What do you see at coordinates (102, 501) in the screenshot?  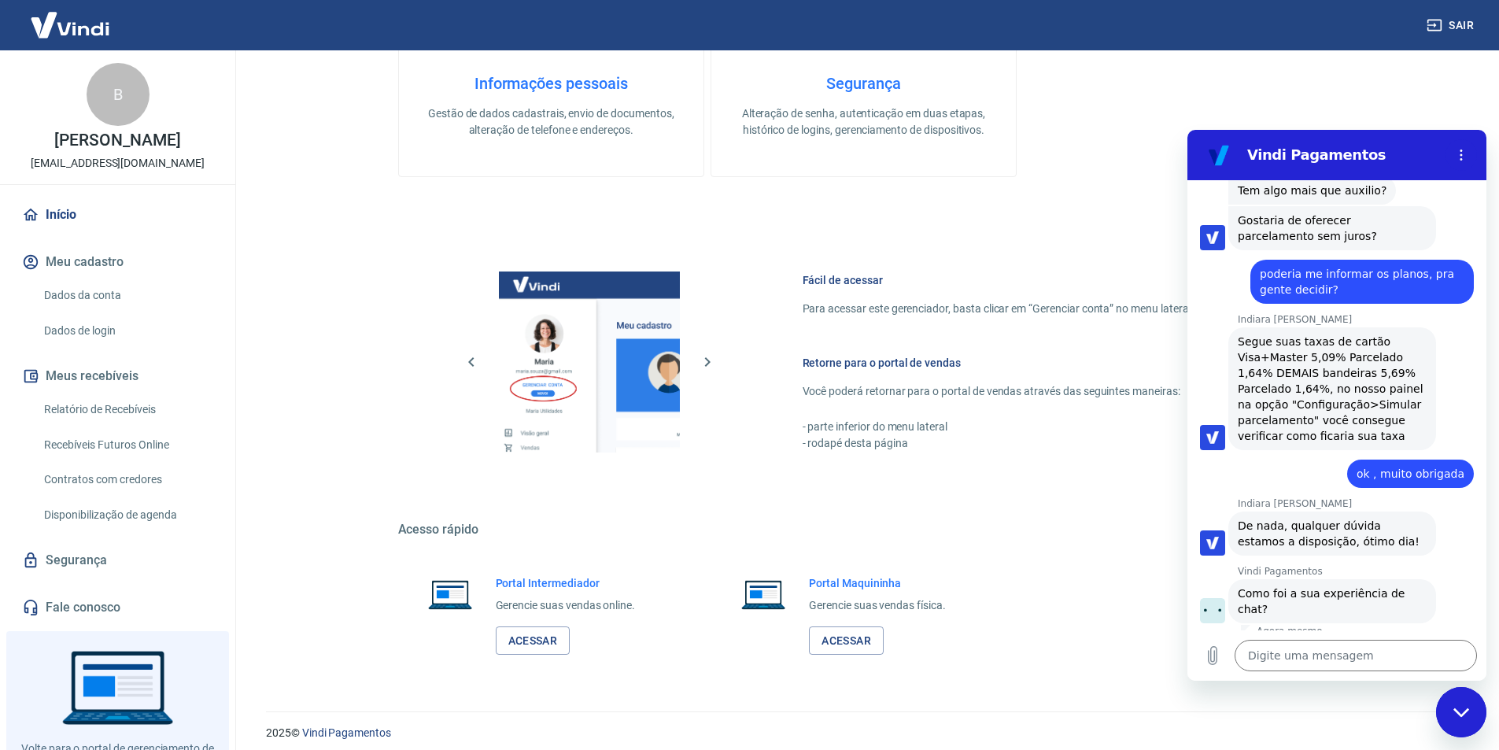 I see `p: Agora mesmo` at bounding box center [102, 501].